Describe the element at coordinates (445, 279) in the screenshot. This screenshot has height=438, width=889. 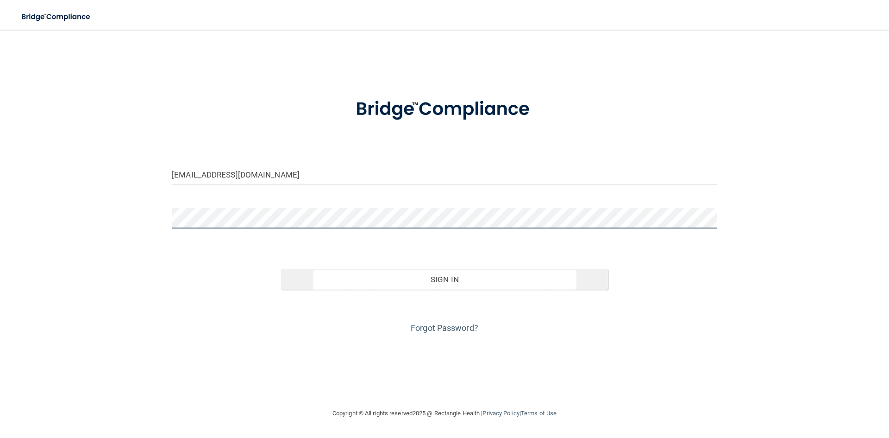
I see `button: Sign In` at that location.